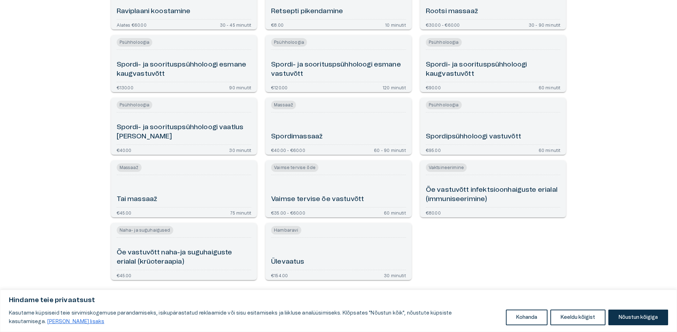  I want to click on h6: Raviplaani koostamine, so click(154, 11).